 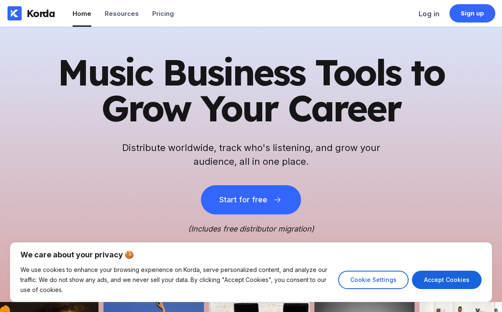 What do you see at coordinates (41, 13) in the screenshot?
I see `div: Korda` at bounding box center [41, 13].